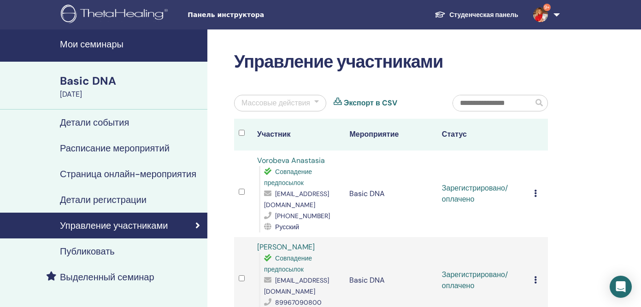  Describe the element at coordinates (371, 103) in the screenshot. I see `a: Экспорт в CSV` at that location.